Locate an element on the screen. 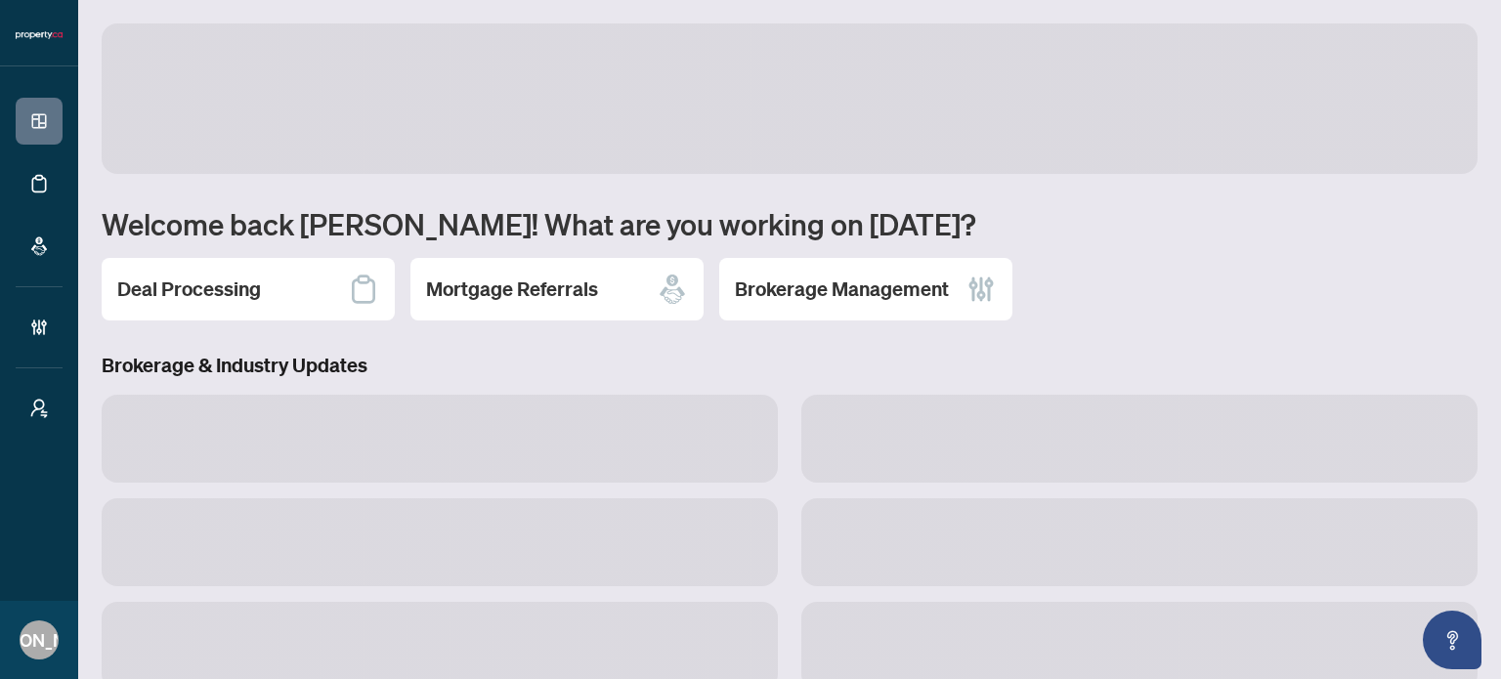  h2: Deal Processing is located at coordinates (189, 289).